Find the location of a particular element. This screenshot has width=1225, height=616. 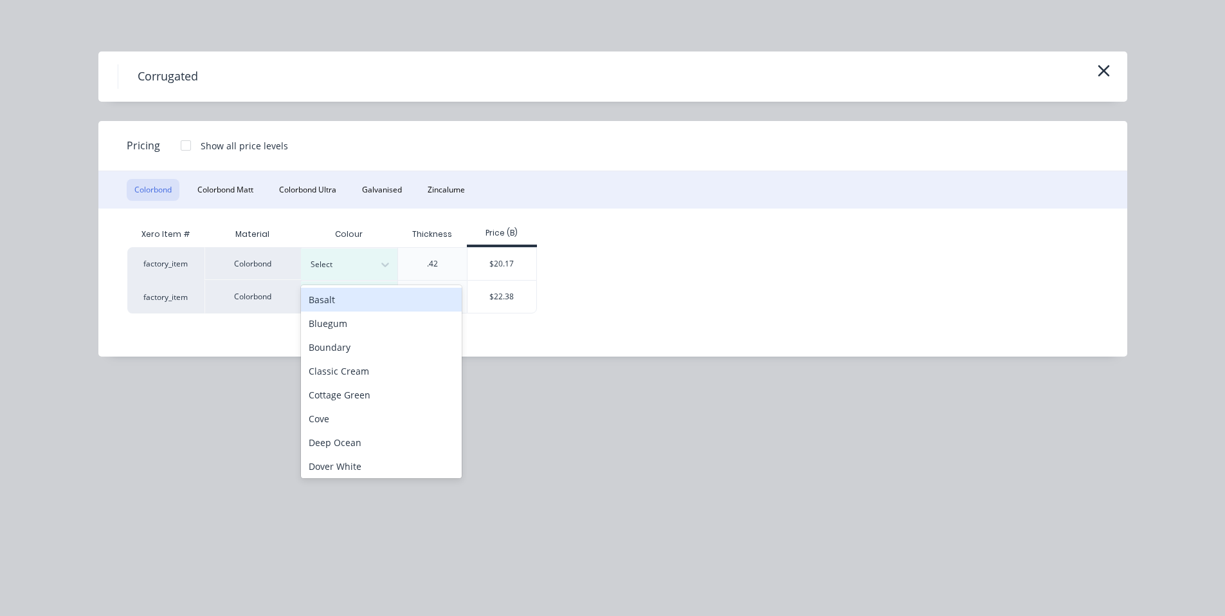

div: Show all price levels is located at coordinates (244, 145).